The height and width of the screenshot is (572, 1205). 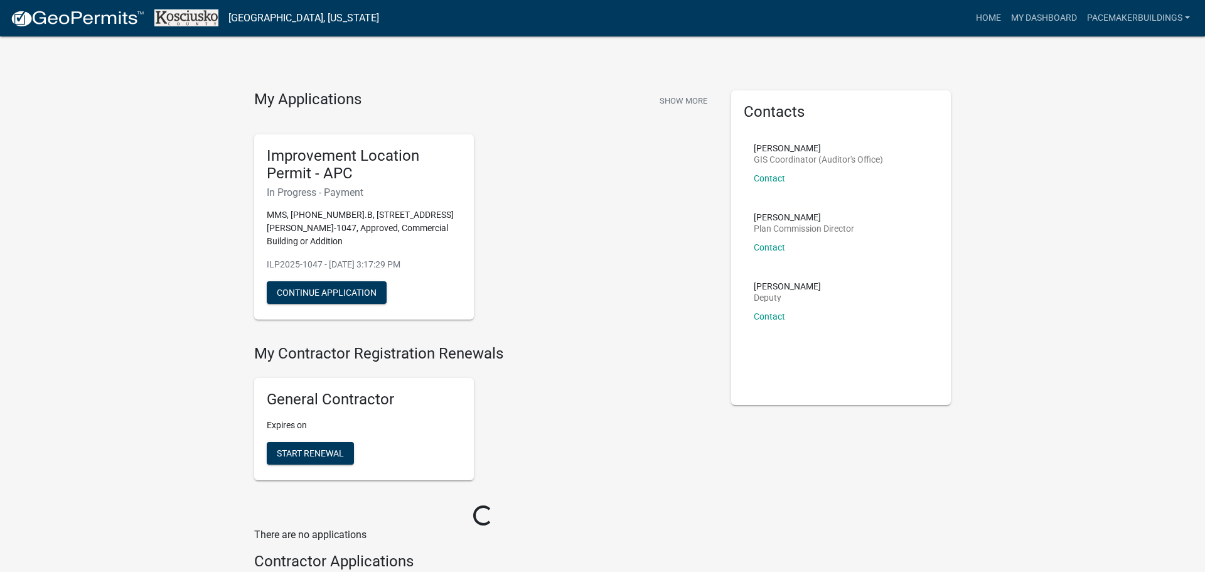 I want to click on h5: Contacts, so click(x=841, y=112).